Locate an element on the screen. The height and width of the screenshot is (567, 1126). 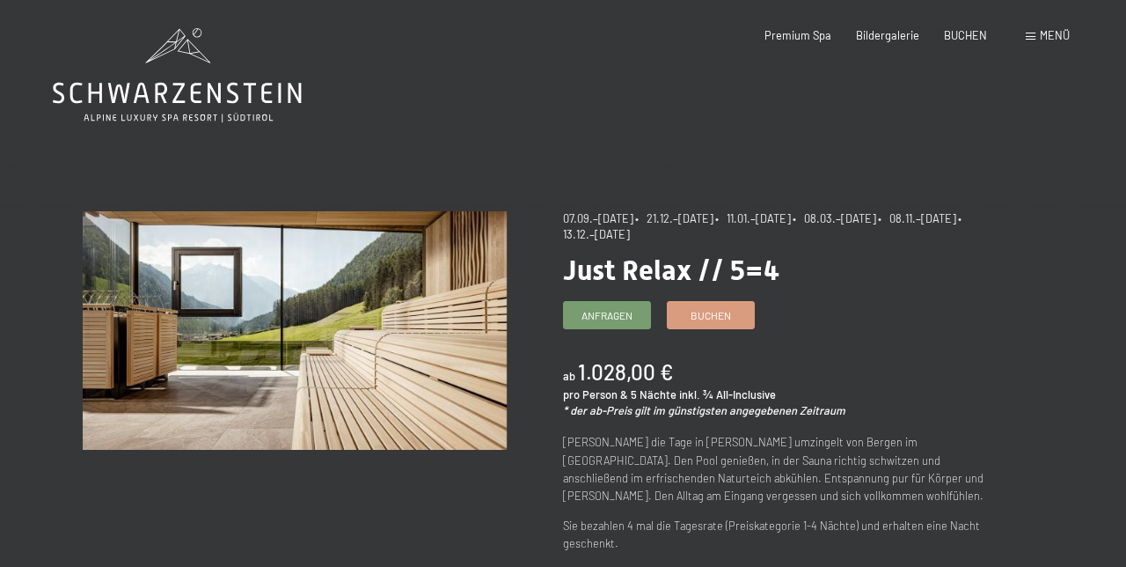
a: BUCHEN is located at coordinates (965, 35).